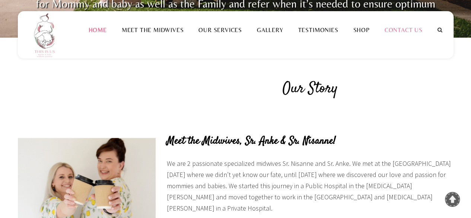 The image size is (471, 218). I want to click on a: To Top, so click(452, 199).